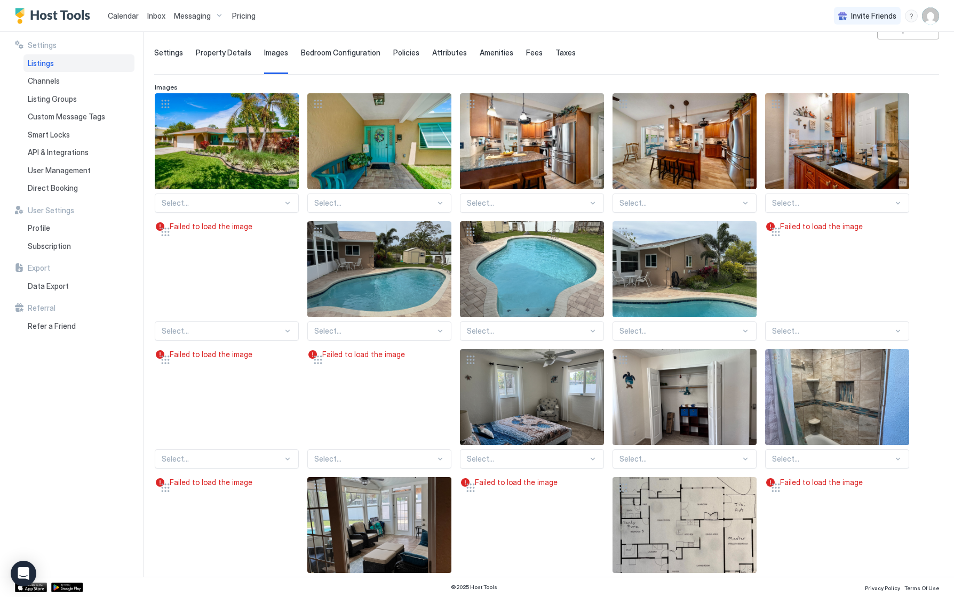 Image resolution: width=954 pixels, height=597 pixels. I want to click on a: Data Export, so click(79, 286).